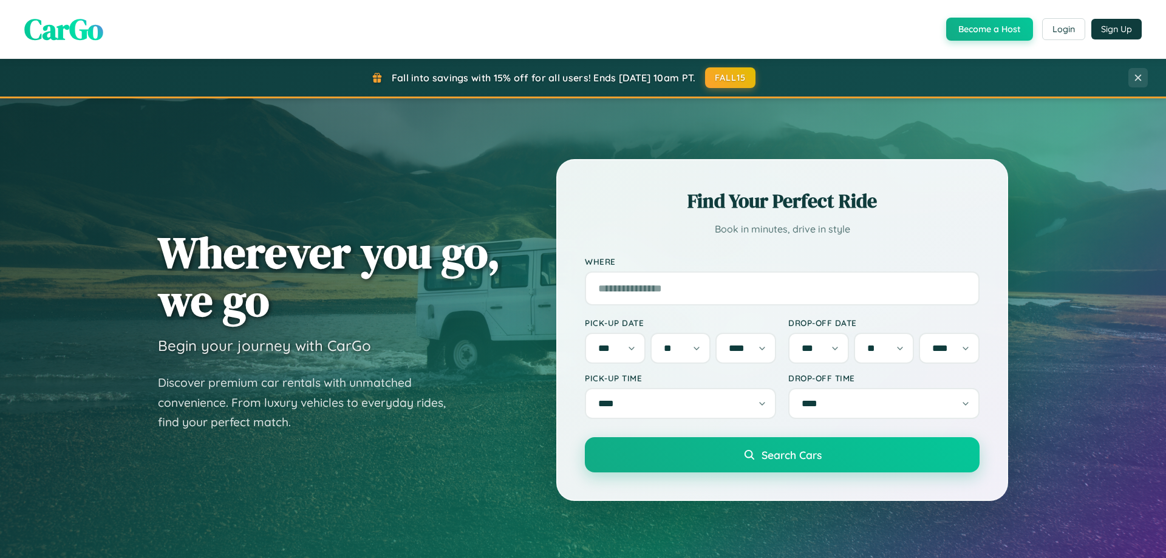 This screenshot has width=1166, height=558. Describe the element at coordinates (1117, 29) in the screenshot. I see `button: Sign Up` at that location.